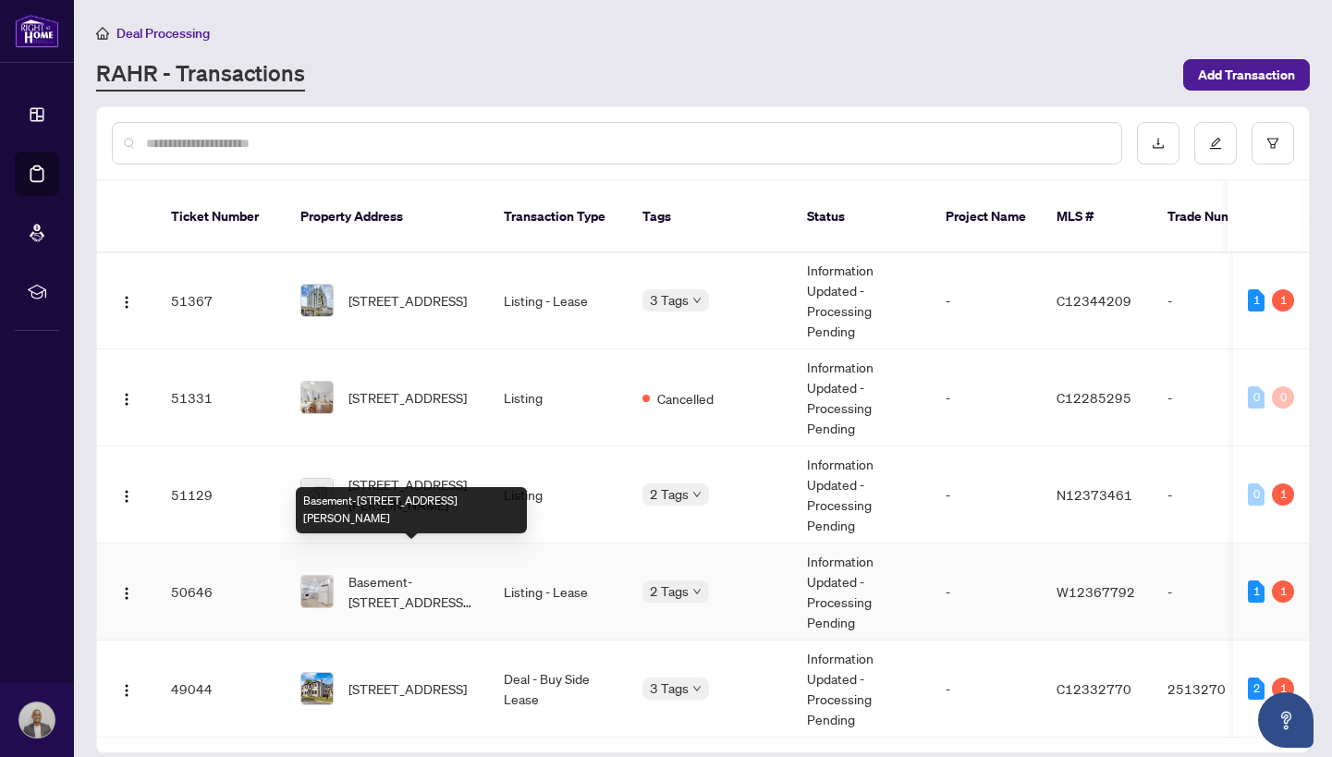  What do you see at coordinates (1158, 143) in the screenshot?
I see `button: download` at bounding box center [1158, 143].